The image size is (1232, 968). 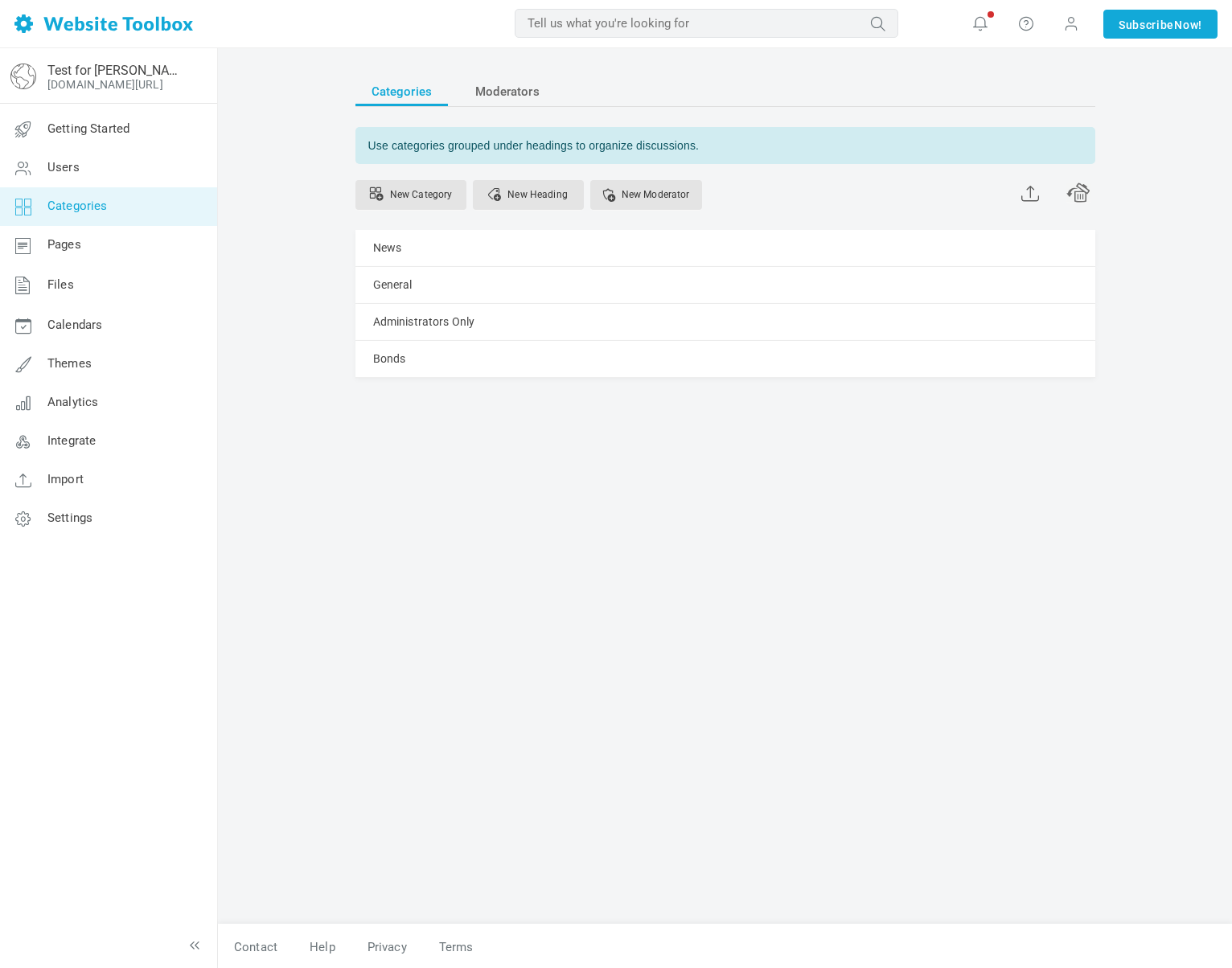 What do you see at coordinates (387, 248) in the screenshot?
I see `a: News` at bounding box center [387, 248].